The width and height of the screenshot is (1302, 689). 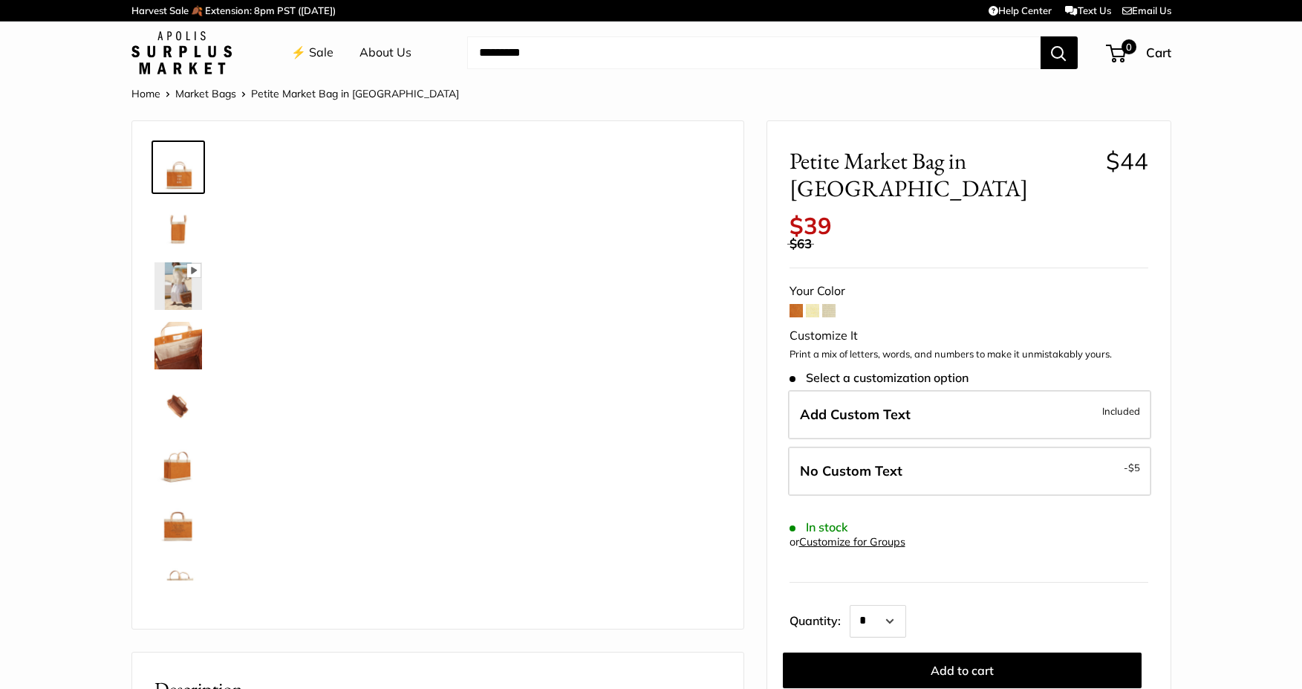 What do you see at coordinates (962, 670) in the screenshot?
I see `button: Add to cart` at bounding box center [962, 670].